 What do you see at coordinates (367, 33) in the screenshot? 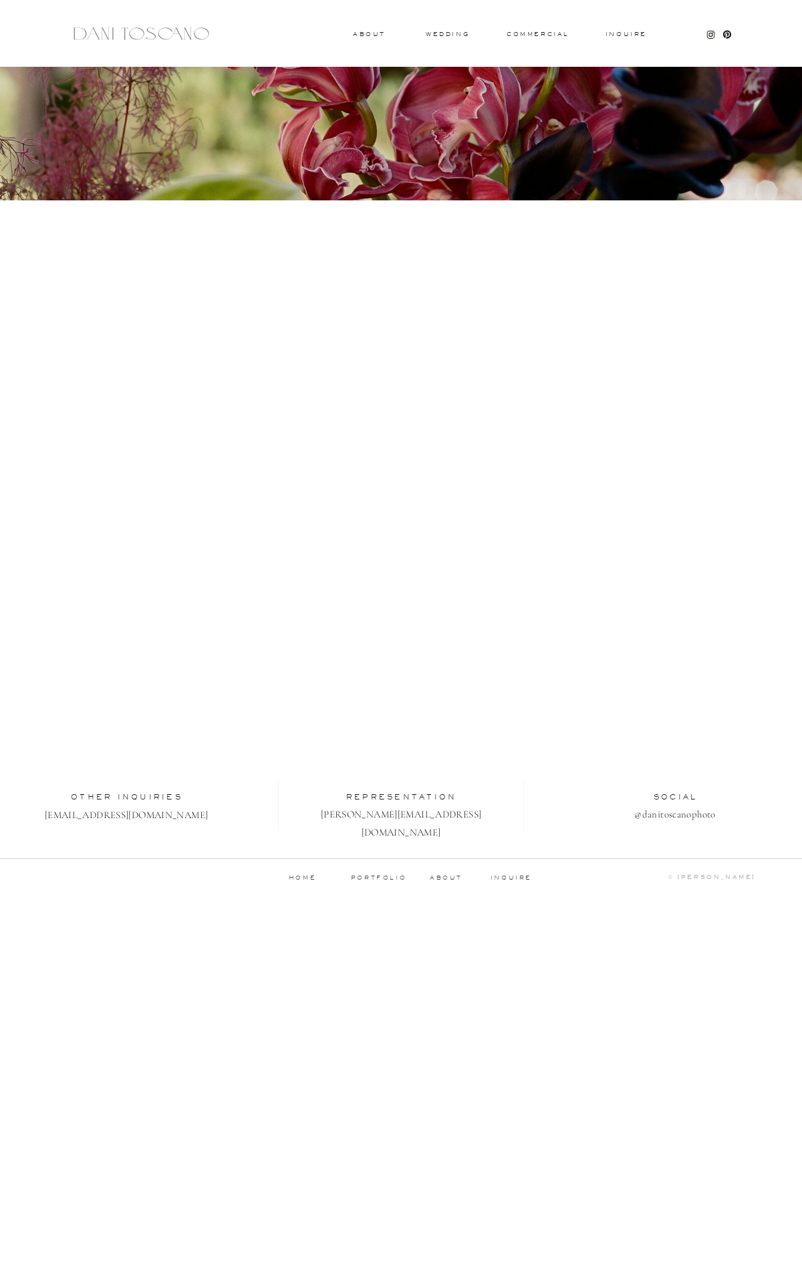
I see `a: About` at bounding box center [367, 33].